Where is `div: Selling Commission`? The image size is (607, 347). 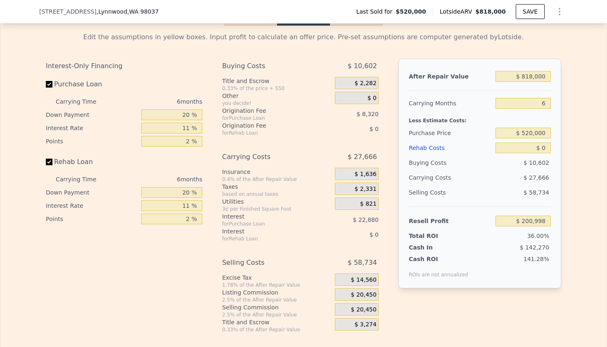 div: Selling Commission is located at coordinates (276, 307).